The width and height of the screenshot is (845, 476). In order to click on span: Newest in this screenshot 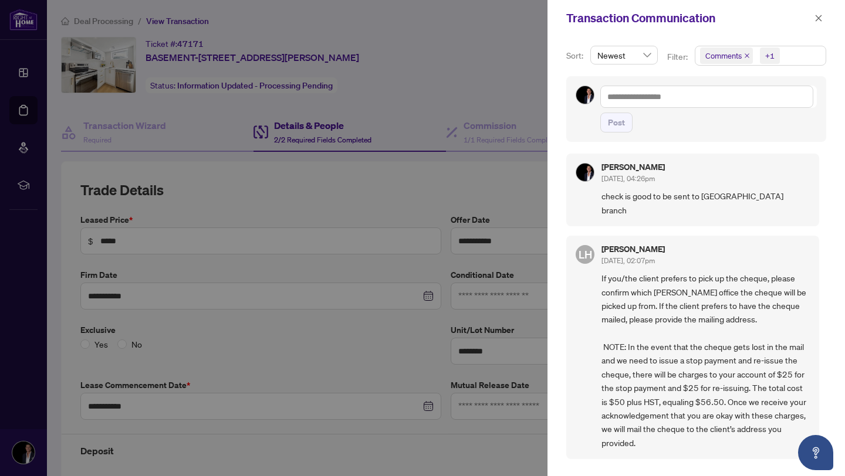, I will do `click(624, 55)`.